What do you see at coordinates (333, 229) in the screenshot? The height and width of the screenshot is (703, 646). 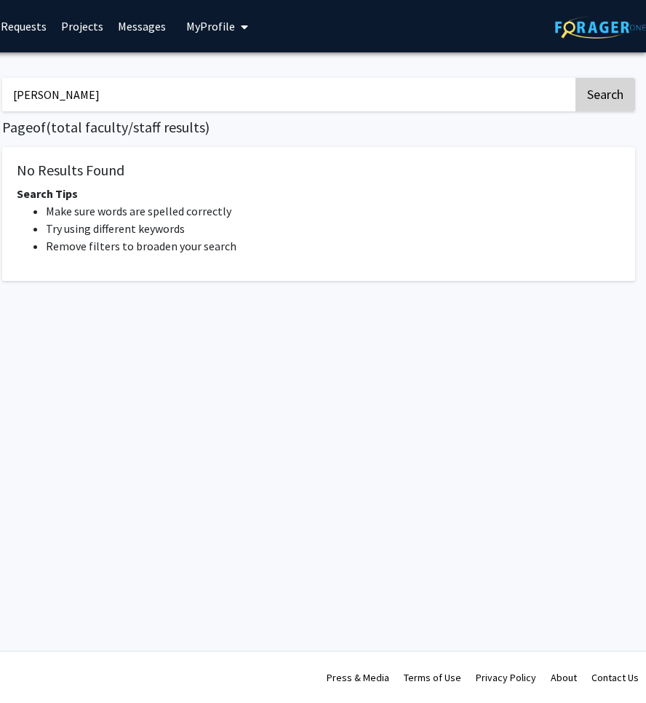 I see `li: Try using different keywords` at bounding box center [333, 229].